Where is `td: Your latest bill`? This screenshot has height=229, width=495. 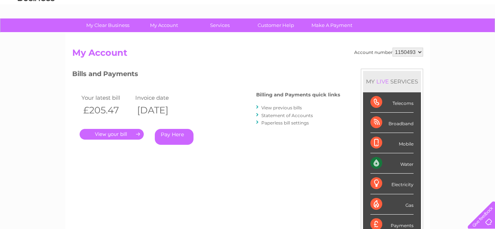 td: Your latest bill is located at coordinates (107, 97).